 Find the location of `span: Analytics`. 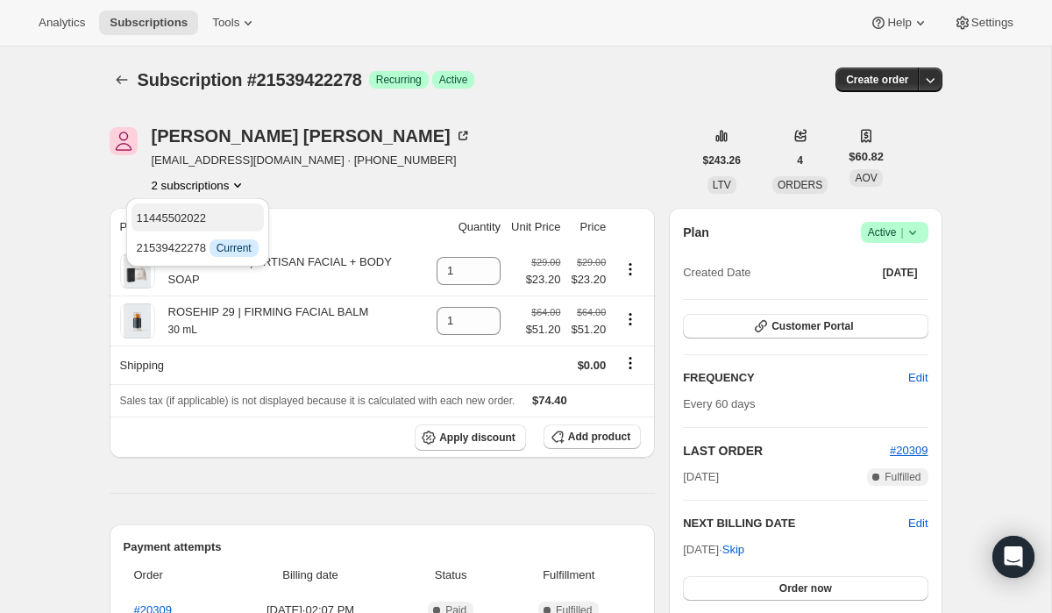

span: Analytics is located at coordinates (61, 23).